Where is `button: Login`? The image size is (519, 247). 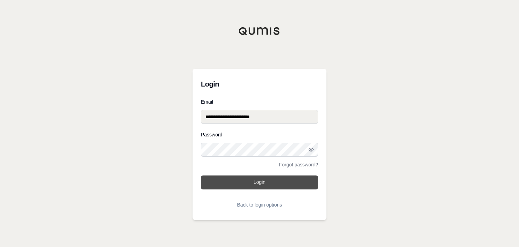
button: Login is located at coordinates (260, 182).